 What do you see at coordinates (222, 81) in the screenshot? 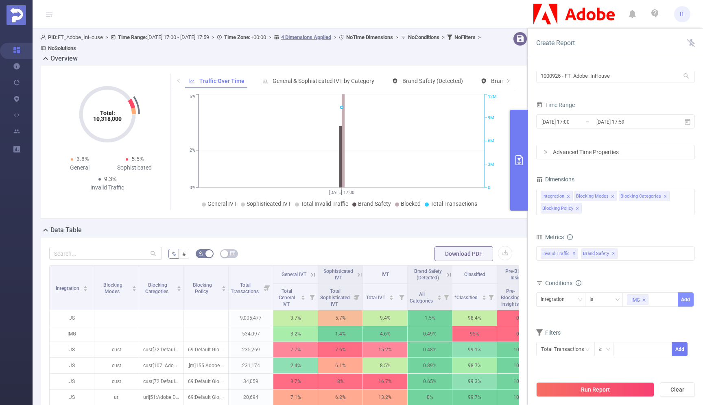
I see `span: Traffic Over Time` at bounding box center [222, 81].